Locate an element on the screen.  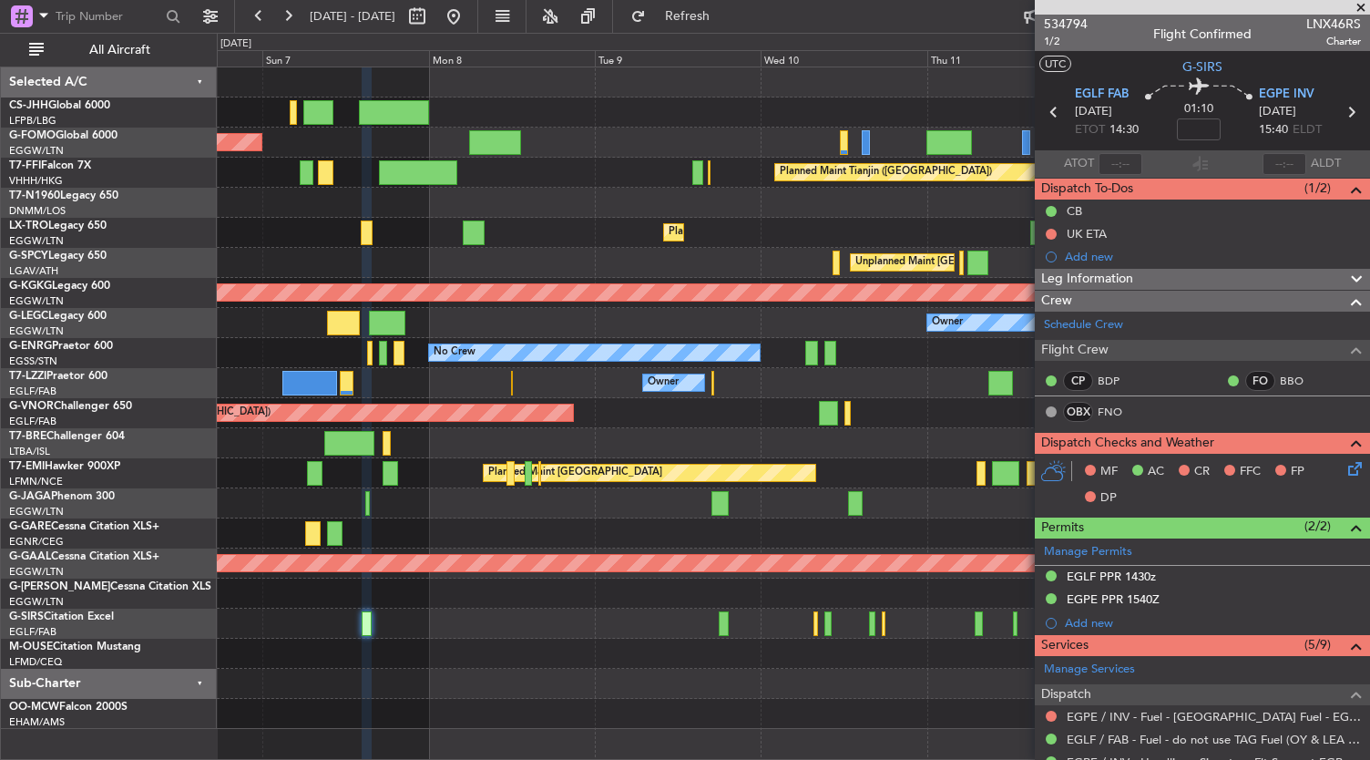
a: LGAV/ATH is located at coordinates (34, 271).